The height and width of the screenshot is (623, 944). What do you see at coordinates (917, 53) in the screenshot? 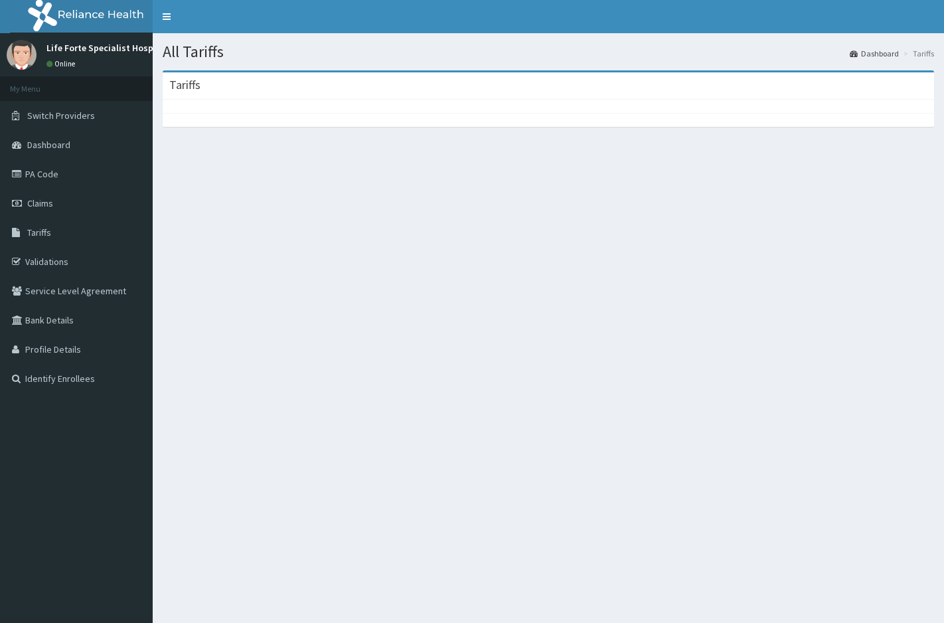
I see `li: Tariffs` at bounding box center [917, 53].